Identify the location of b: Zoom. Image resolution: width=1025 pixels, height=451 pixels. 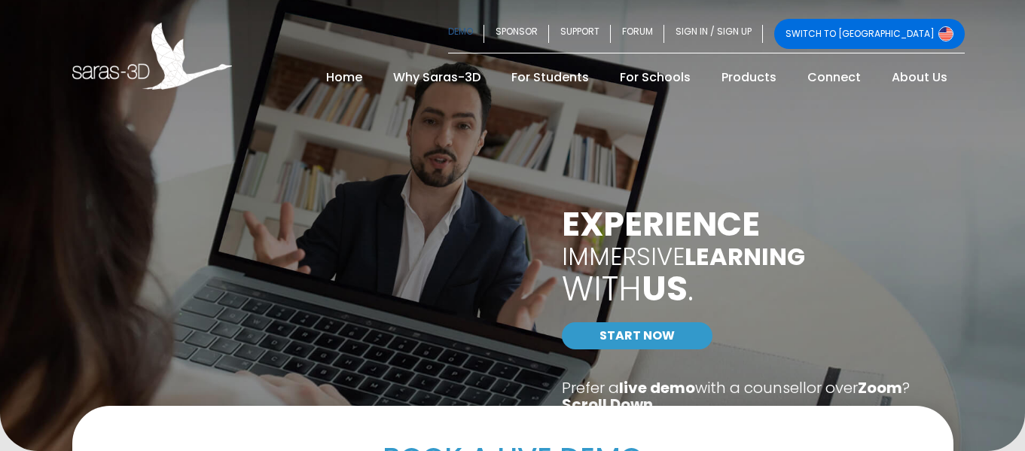
(880, 388).